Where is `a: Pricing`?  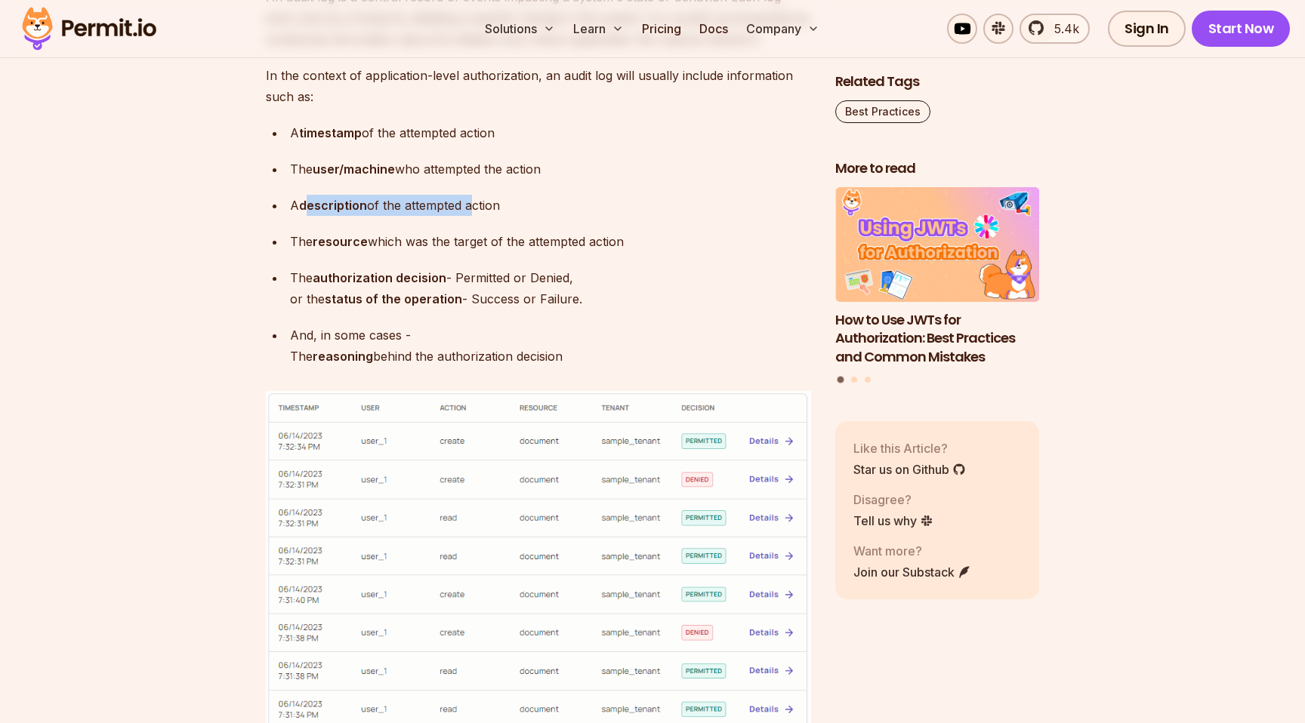 a: Pricing is located at coordinates (661, 29).